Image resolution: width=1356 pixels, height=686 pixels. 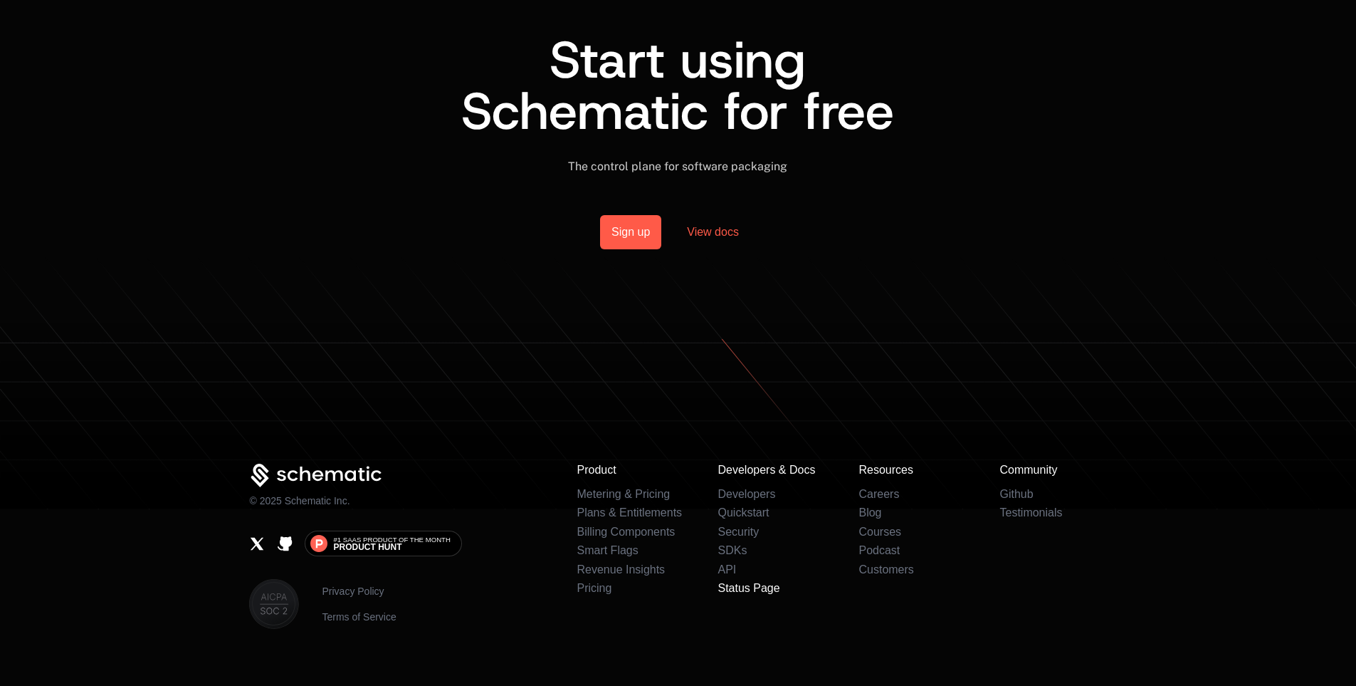 What do you see at coordinates (392, 540) in the screenshot?
I see `span: #1 SaaS Product of the Month` at bounding box center [392, 540].